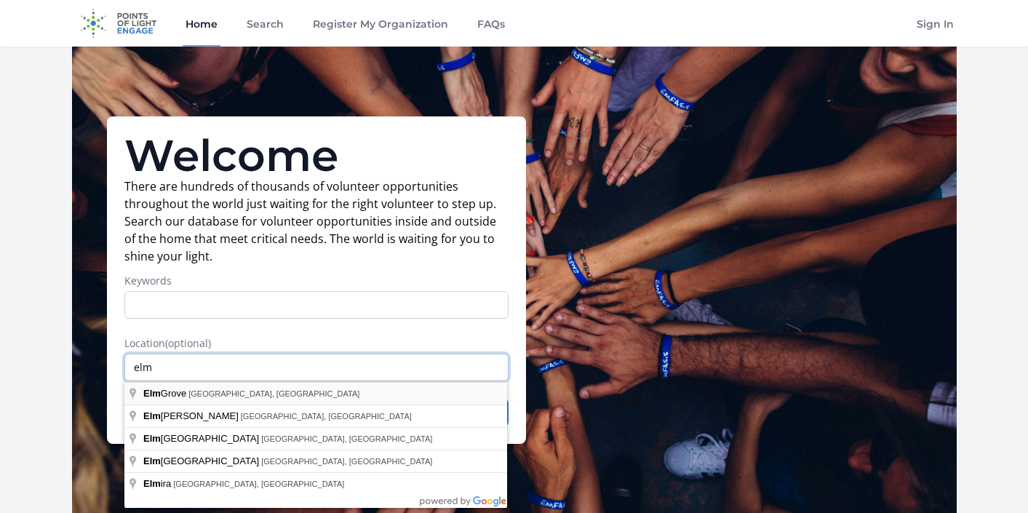 This screenshot has height=513, width=1028. What do you see at coordinates (188, 343) in the screenshot?
I see `span: (optional)` at bounding box center [188, 343].